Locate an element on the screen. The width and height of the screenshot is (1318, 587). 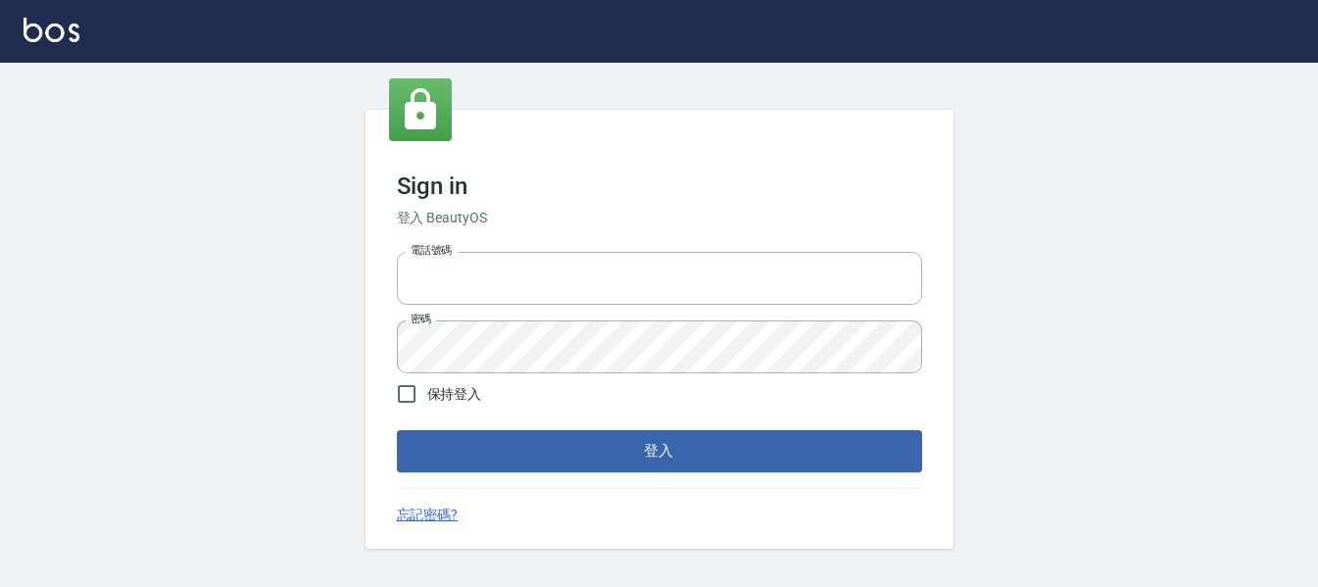
label: 電話號碼 is located at coordinates (431, 250).